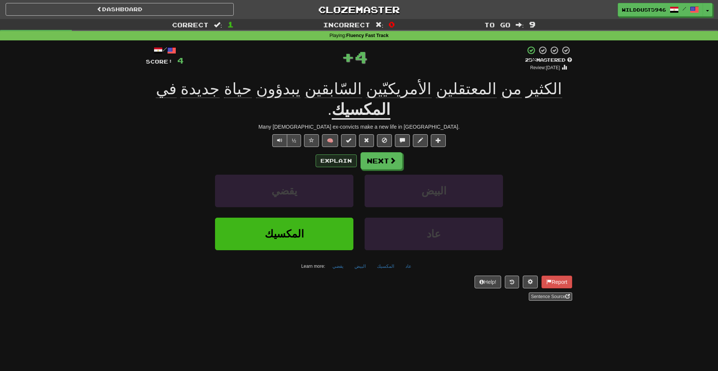  What do you see at coordinates (336, 161) in the screenshot?
I see `button: Explain` at bounding box center [336, 161].